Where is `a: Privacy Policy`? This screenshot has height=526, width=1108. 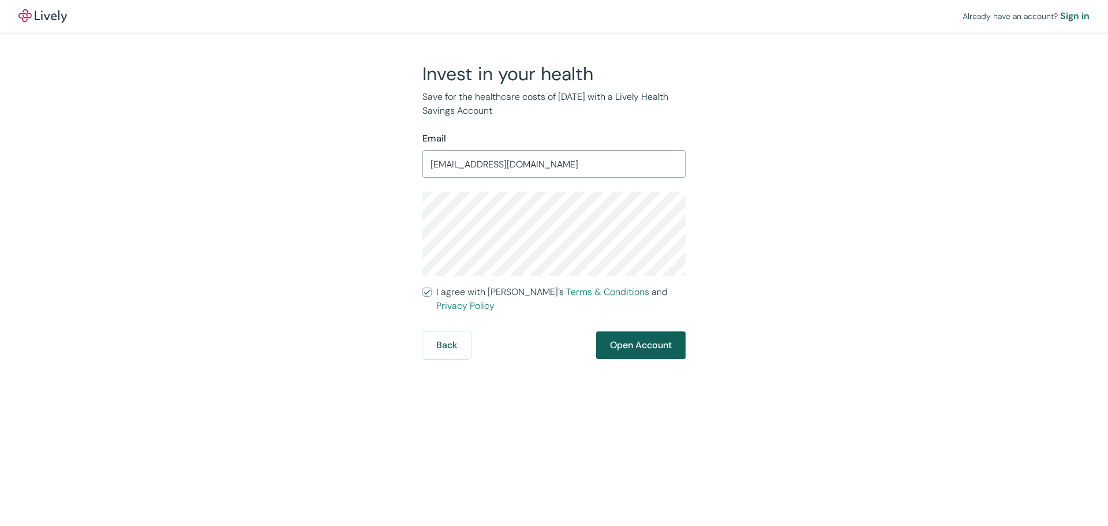
a: Privacy Policy is located at coordinates (465, 305).